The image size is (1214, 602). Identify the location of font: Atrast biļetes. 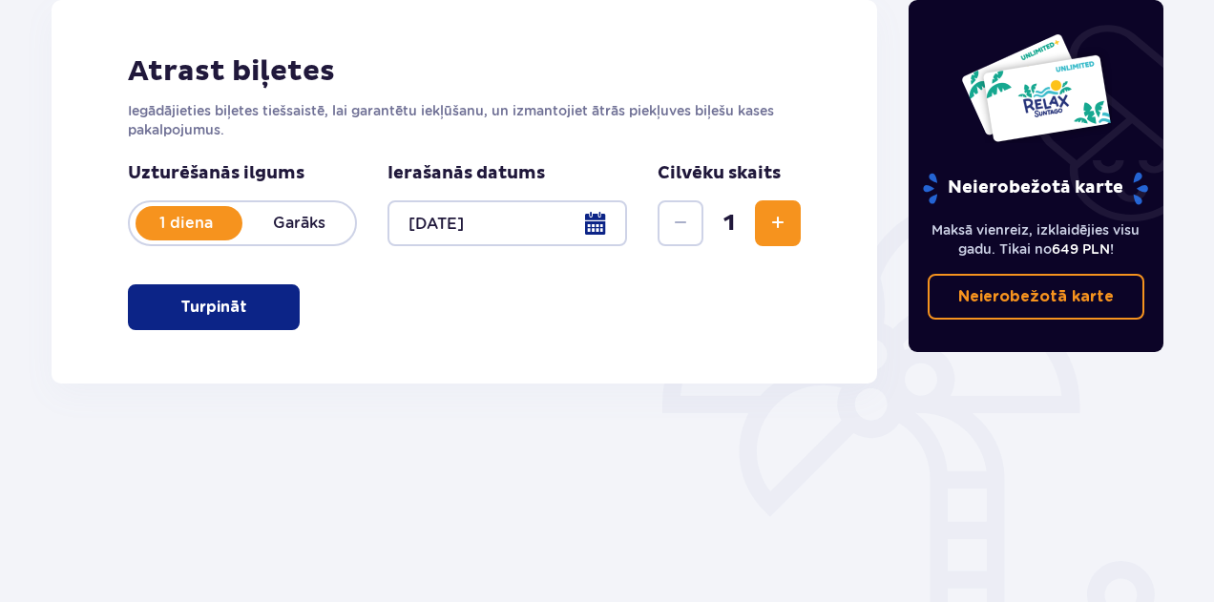
(231, 71).